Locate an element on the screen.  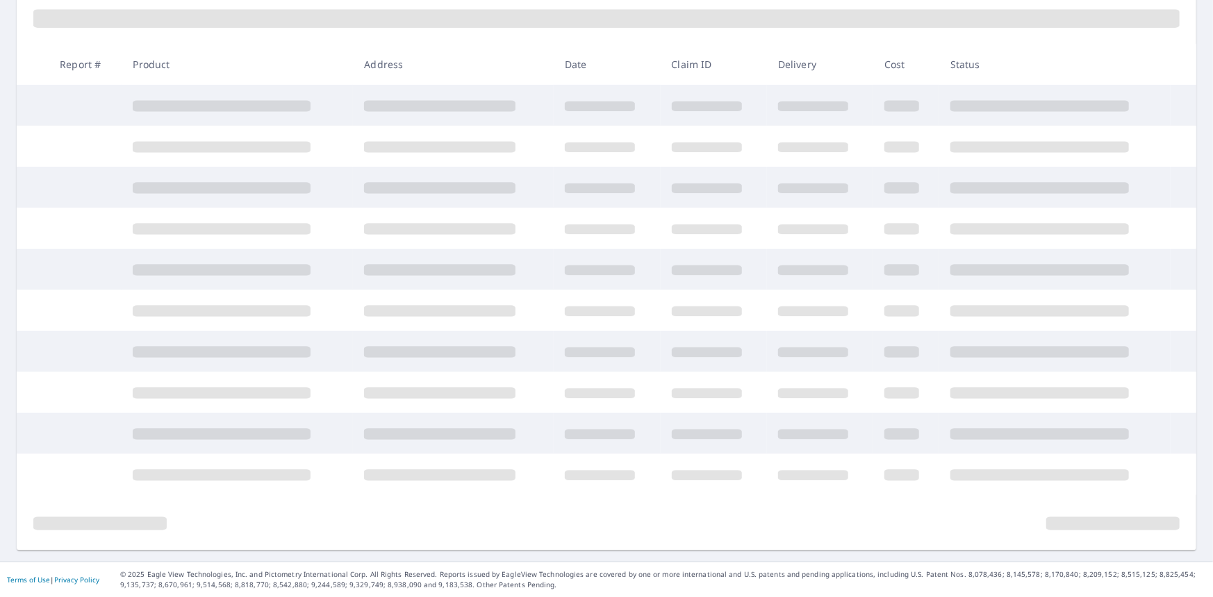
p: © 2025 Eagle View Technologies, Inc. and Pictometry International Corp. All Rights Reserved. Repo... is located at coordinates (663, 580).